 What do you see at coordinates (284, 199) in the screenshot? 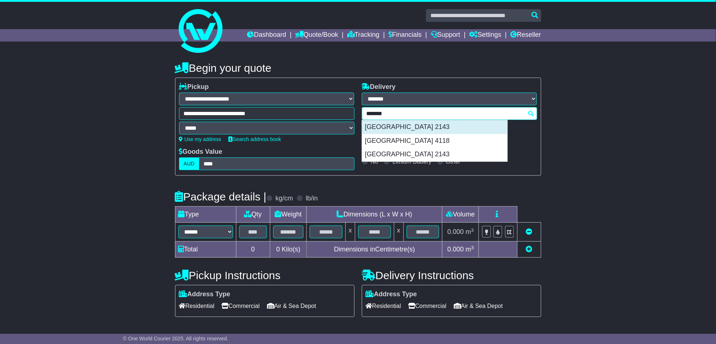
I see `label: kg/cm` at bounding box center [284, 199].